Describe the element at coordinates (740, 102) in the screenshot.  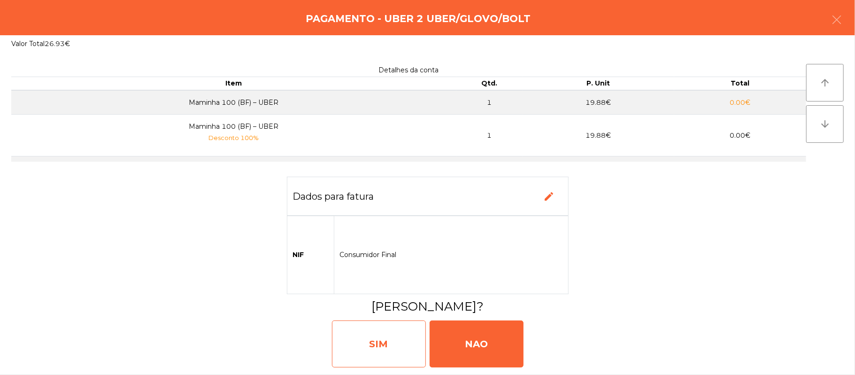
I see `span: 0.00€` at that location.